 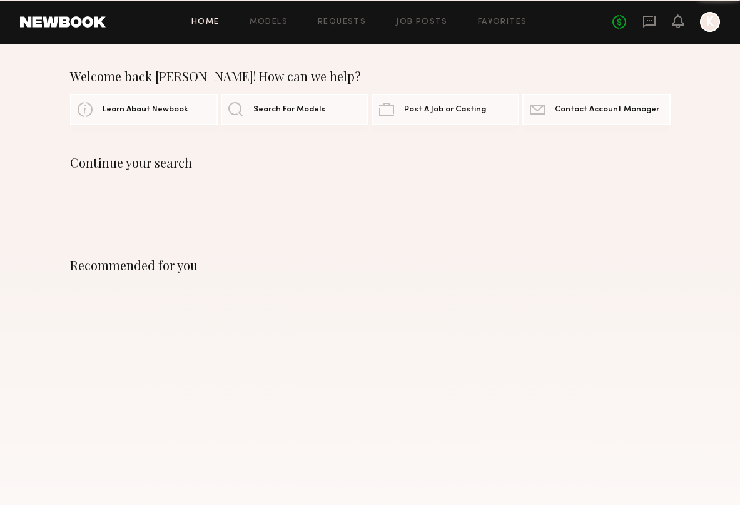 I want to click on span: Learn About Newbook, so click(x=145, y=110).